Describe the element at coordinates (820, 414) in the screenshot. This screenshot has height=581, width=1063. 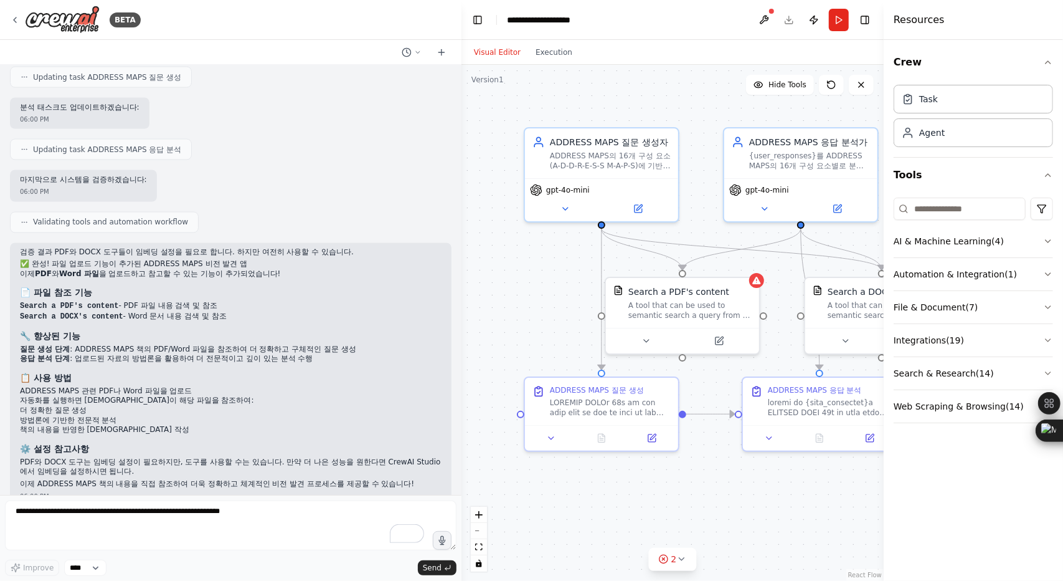
I see `div: ADDRESS MAPS 응답 분석loremi do {sita_consectet}a ELITSED DOEI 49t in utla etdol magna. **aliq en adm...` at that location.